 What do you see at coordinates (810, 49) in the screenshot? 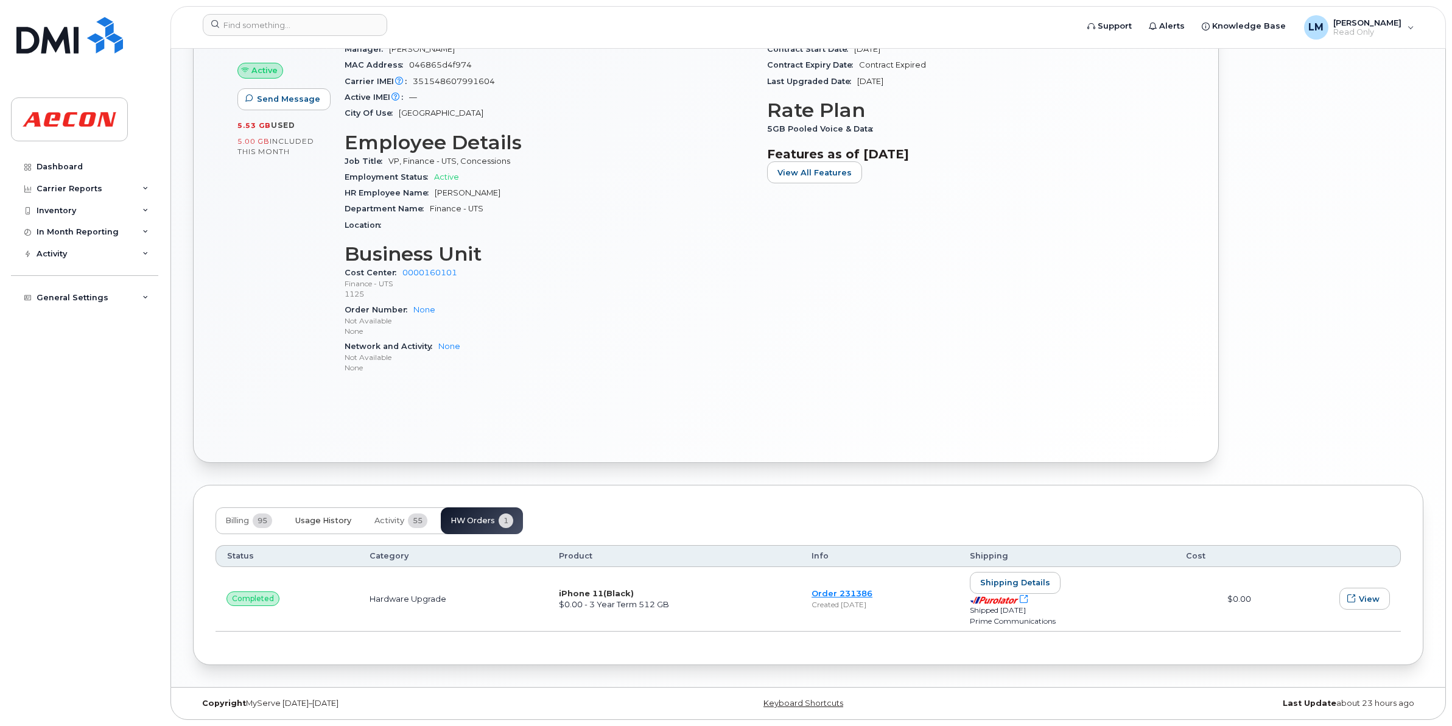
I see `span: Contract Start Date` at bounding box center [810, 49].